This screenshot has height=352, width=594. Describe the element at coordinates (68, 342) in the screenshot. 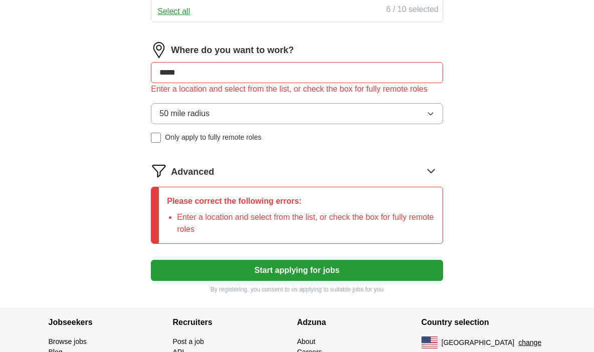

I see `a: Browse jobs` at that location.